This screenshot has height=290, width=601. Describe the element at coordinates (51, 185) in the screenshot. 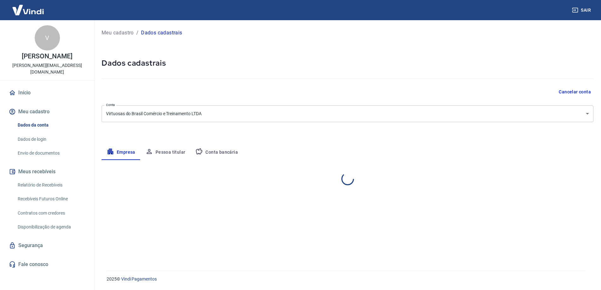

I see `a: Relatório de Recebíveis` at that location.